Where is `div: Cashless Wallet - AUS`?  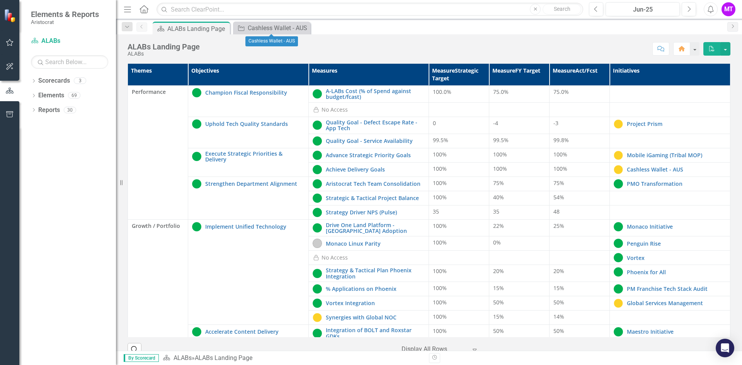
div: Cashless Wallet - AUS is located at coordinates (272, 41).